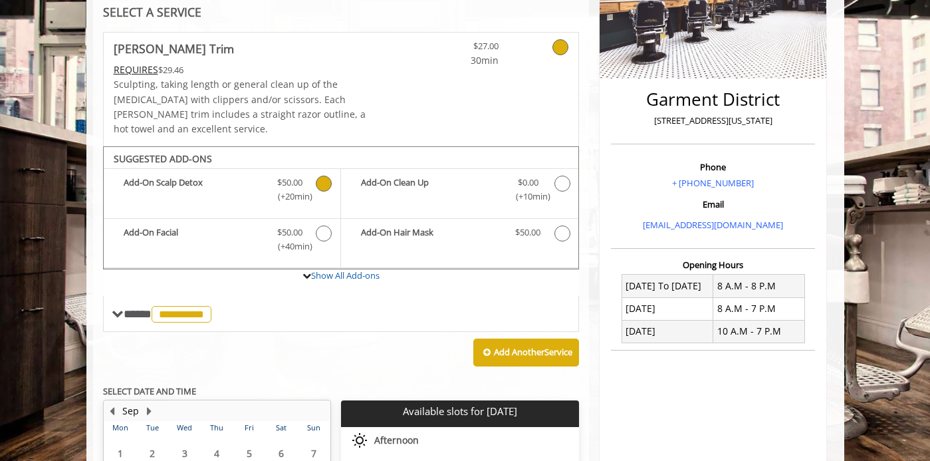 The height and width of the screenshot is (461, 930). Describe the element at coordinates (460, 50) in the screenshot. I see `a: $27.00` at that location.